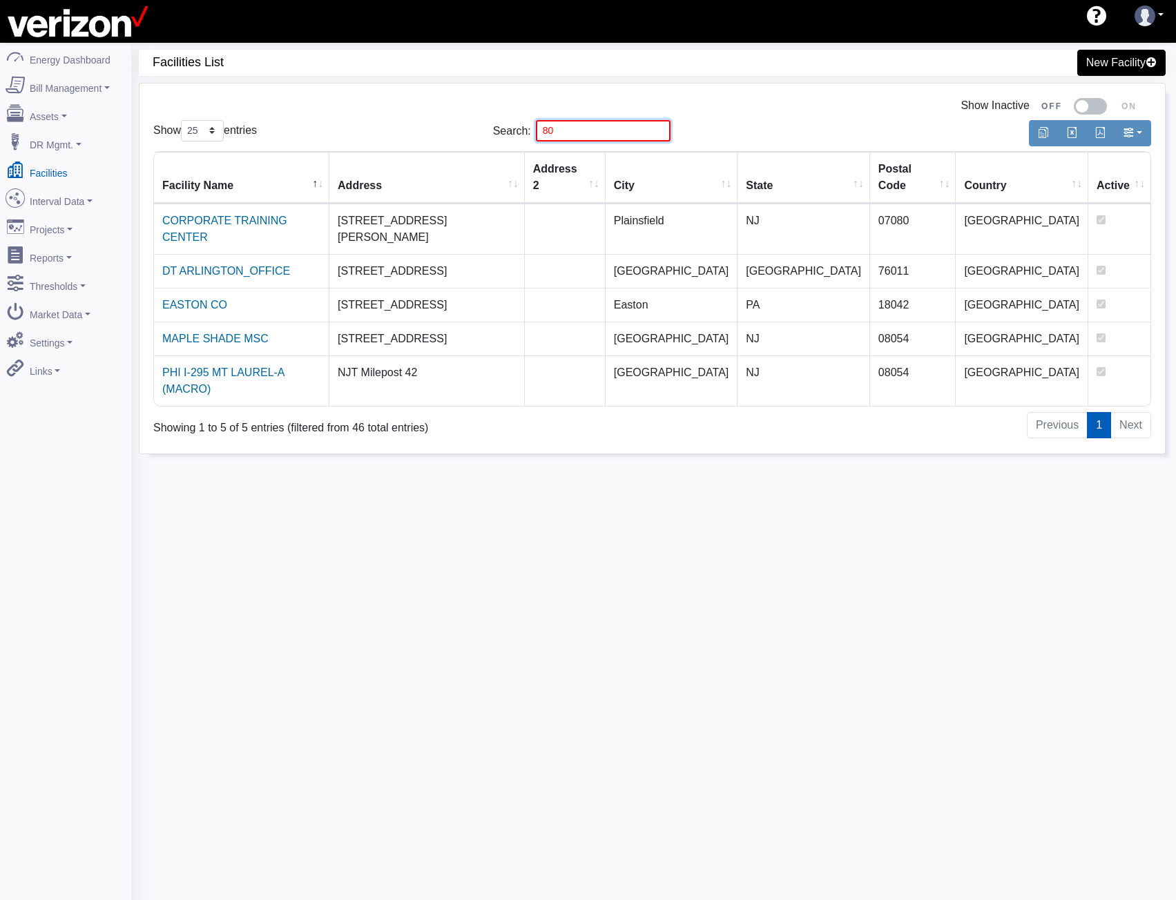 The height and width of the screenshot is (900, 1176). Describe the element at coordinates (195, 304) in the screenshot. I see `a: EASTON CO` at that location.